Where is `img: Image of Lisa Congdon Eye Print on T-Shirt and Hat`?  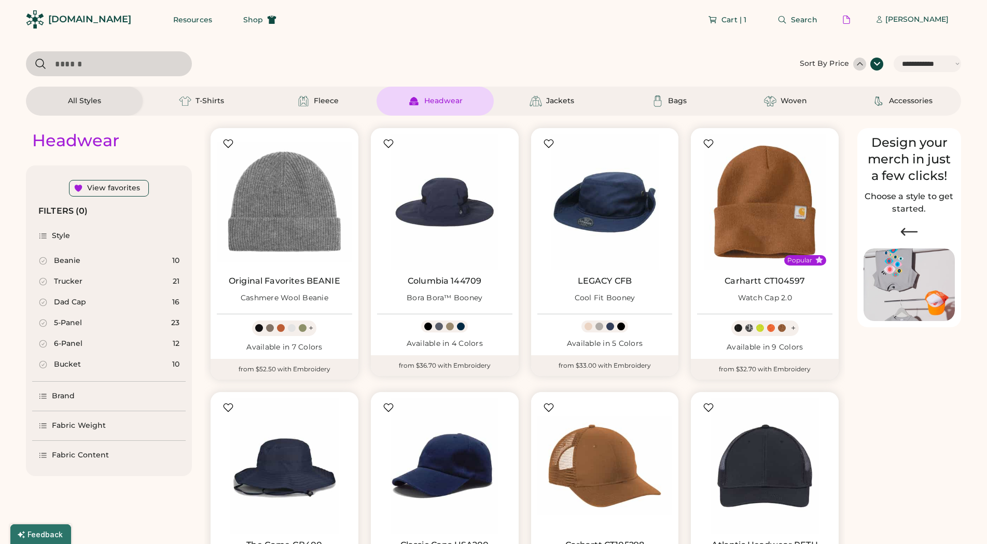
img: Image of Lisa Congdon Eye Print on T-Shirt and Hat is located at coordinates (910, 285).